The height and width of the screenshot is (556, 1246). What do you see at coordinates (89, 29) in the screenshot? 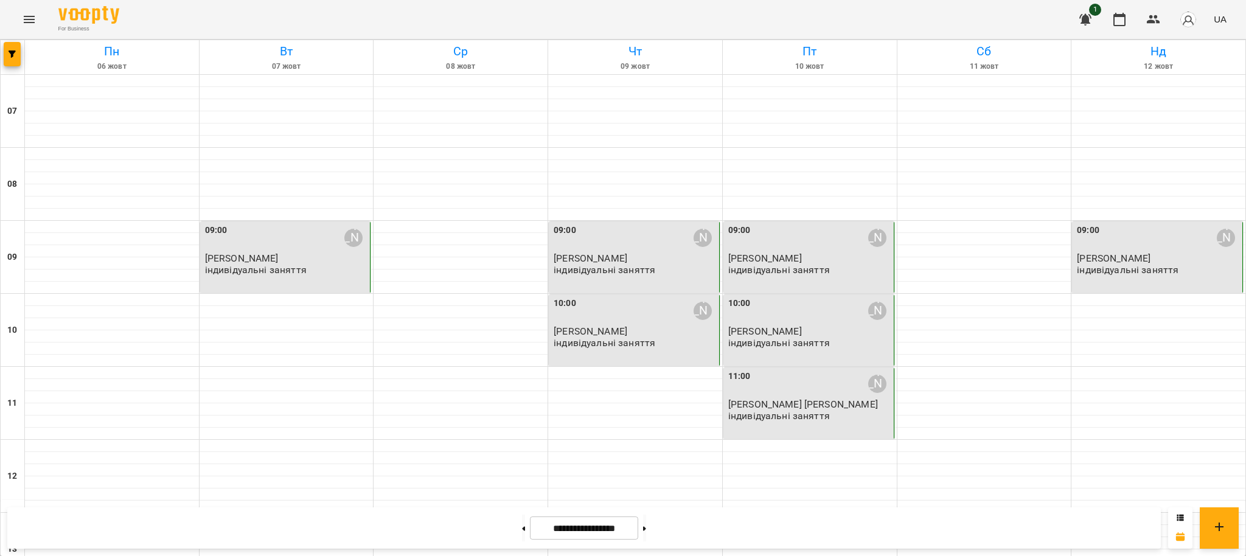
I see `span: For Business` at bounding box center [89, 29].